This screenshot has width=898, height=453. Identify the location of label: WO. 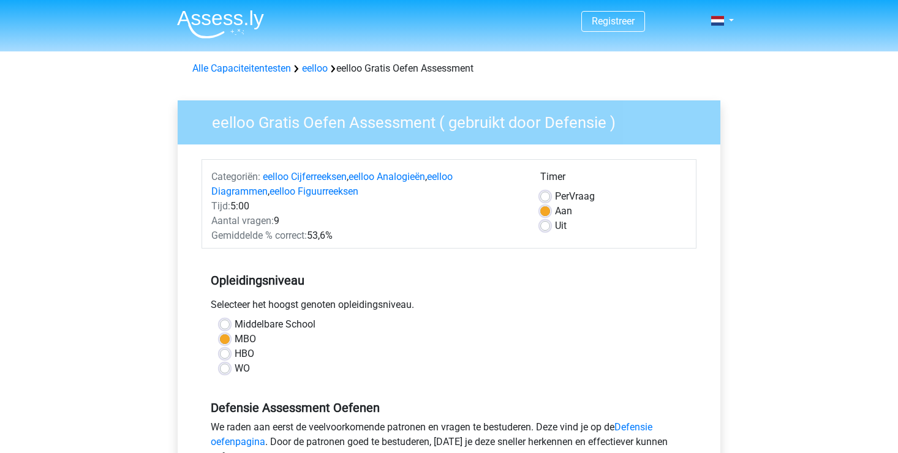
(242, 369).